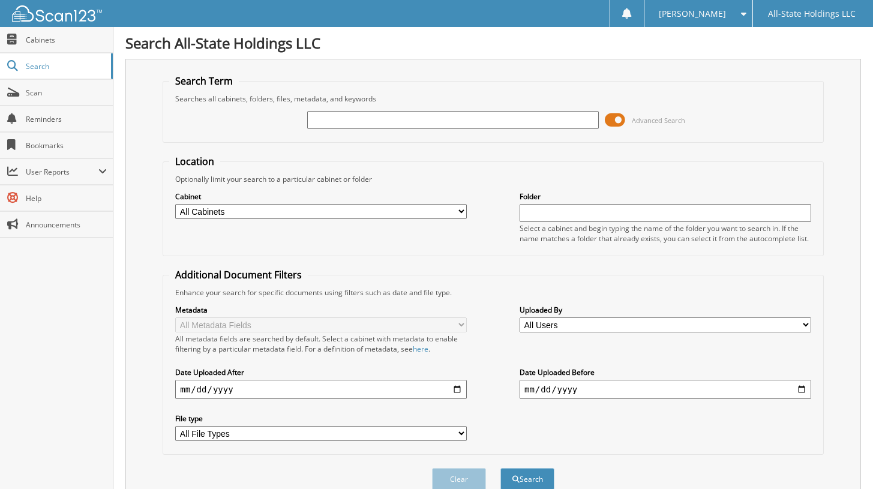 The image size is (873, 489). I want to click on span: Search, so click(65, 66).